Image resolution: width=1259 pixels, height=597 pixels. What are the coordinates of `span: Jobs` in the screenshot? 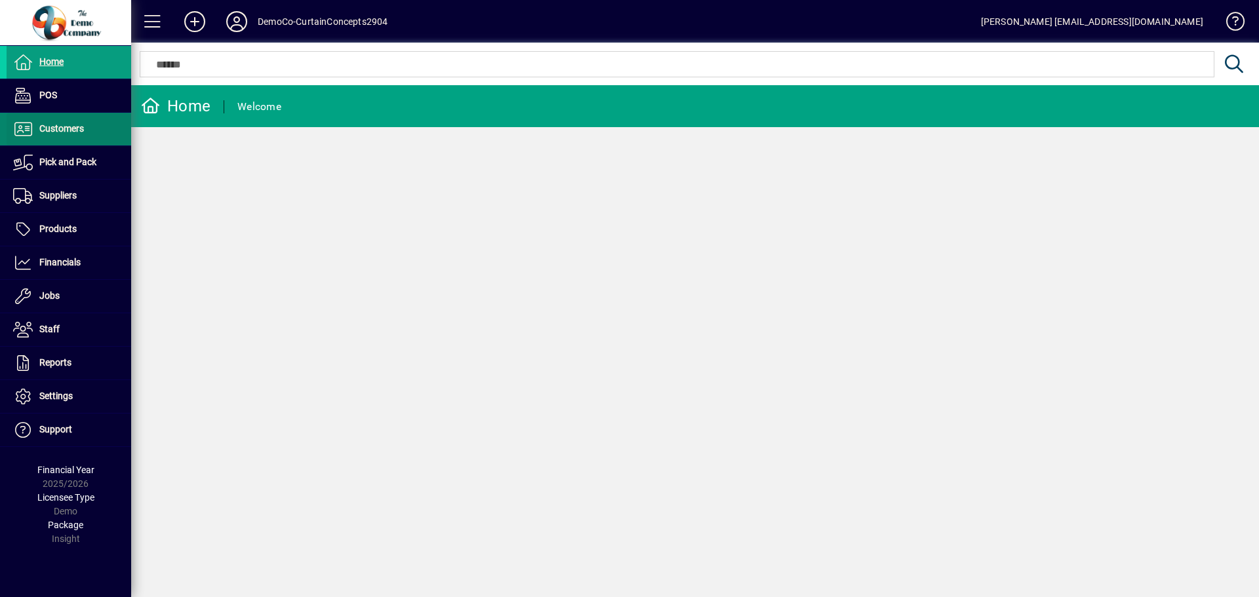 It's located at (49, 296).